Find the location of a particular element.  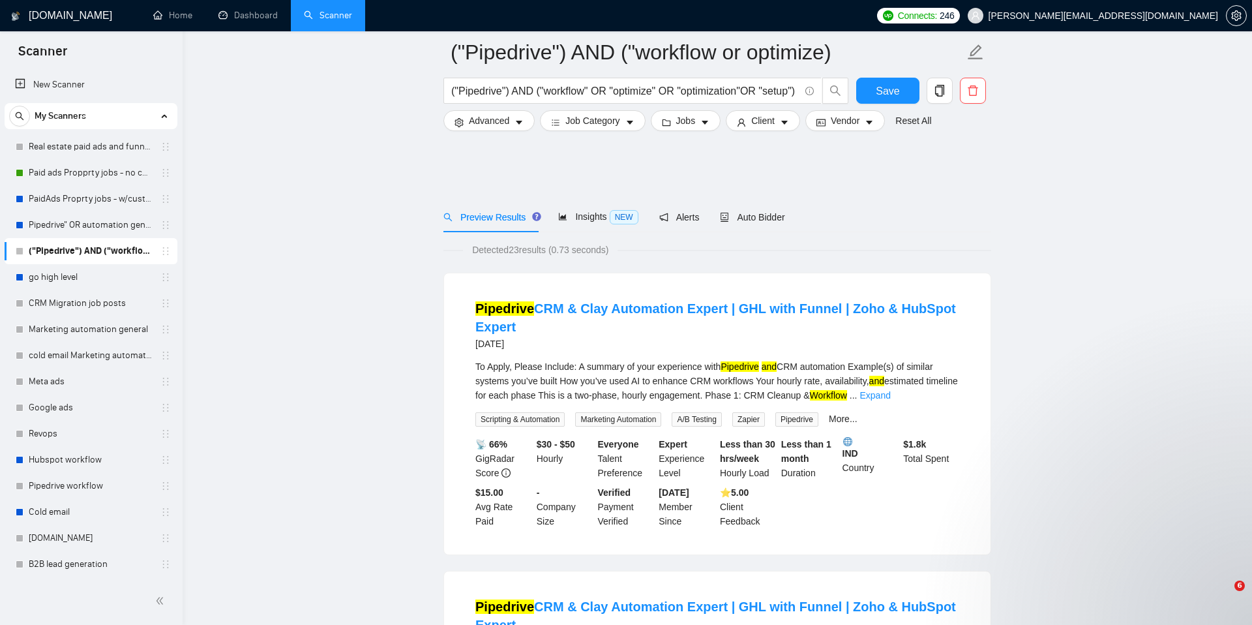

span: Scripting & Automation is located at coordinates (520, 419).